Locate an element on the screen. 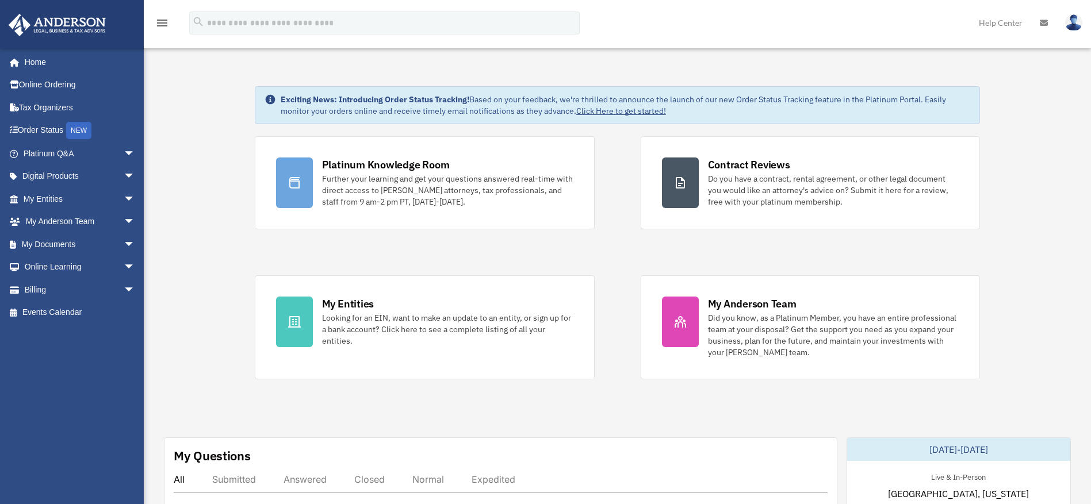 This screenshot has width=1091, height=504. a: Platinum Knowledge Room Further your learning and get your questions answered real-time with dire... is located at coordinates (424, 183).